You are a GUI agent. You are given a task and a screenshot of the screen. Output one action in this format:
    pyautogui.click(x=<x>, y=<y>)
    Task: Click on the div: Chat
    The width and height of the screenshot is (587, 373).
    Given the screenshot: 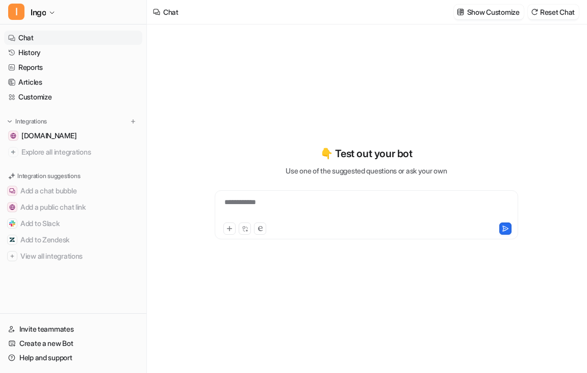 What is the action you would take?
    pyautogui.click(x=171, y=12)
    